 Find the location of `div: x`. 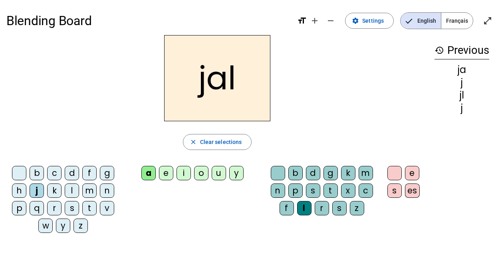

div: x is located at coordinates (348, 191).